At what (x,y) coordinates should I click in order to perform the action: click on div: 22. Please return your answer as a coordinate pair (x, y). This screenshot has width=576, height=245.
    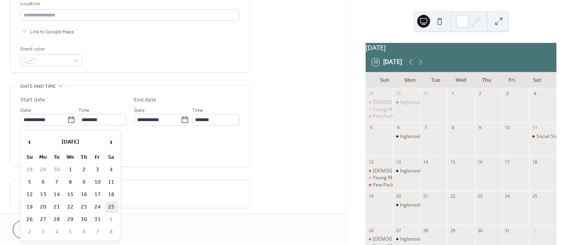
    Looking at the image, I should click on (453, 196).